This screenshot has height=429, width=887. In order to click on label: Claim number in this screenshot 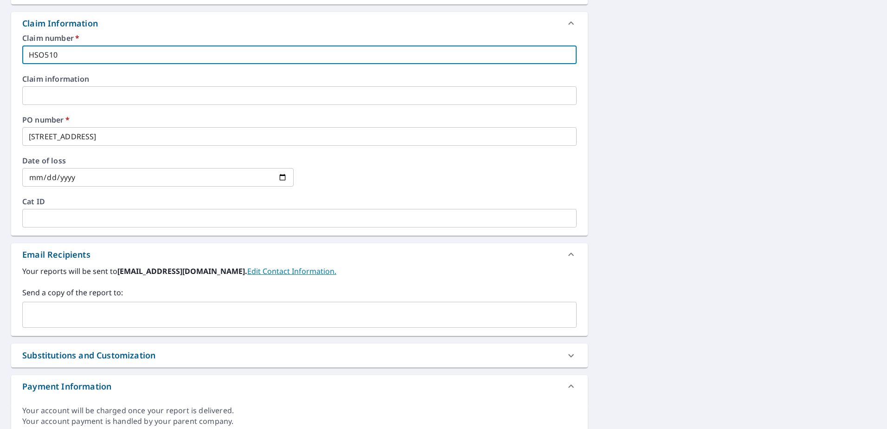, I will do `click(299, 38)`.